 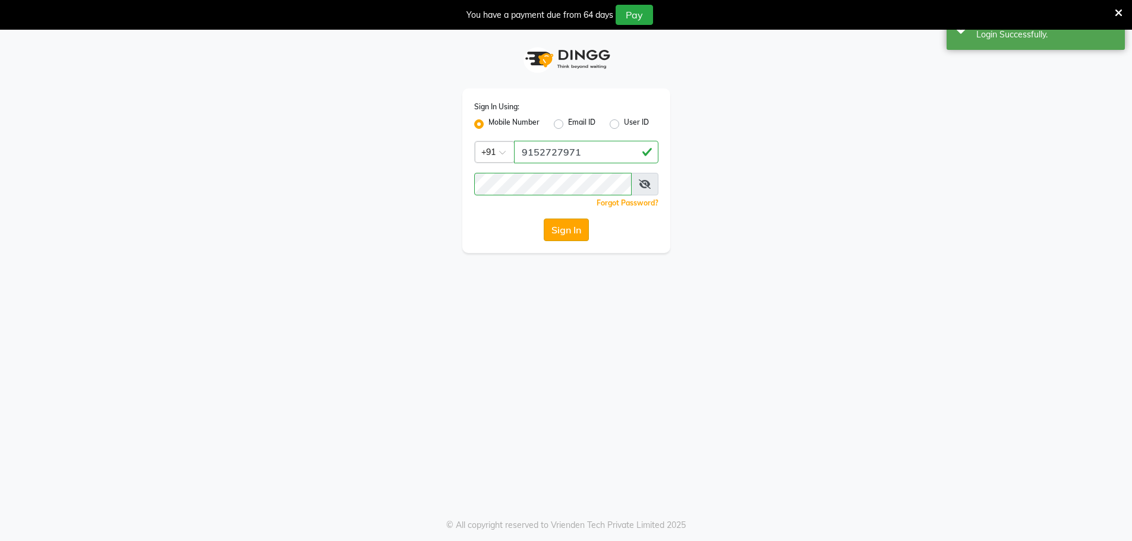 What do you see at coordinates (539, 15) in the screenshot?
I see `div: You have a payment due from 64 days` at bounding box center [539, 15].